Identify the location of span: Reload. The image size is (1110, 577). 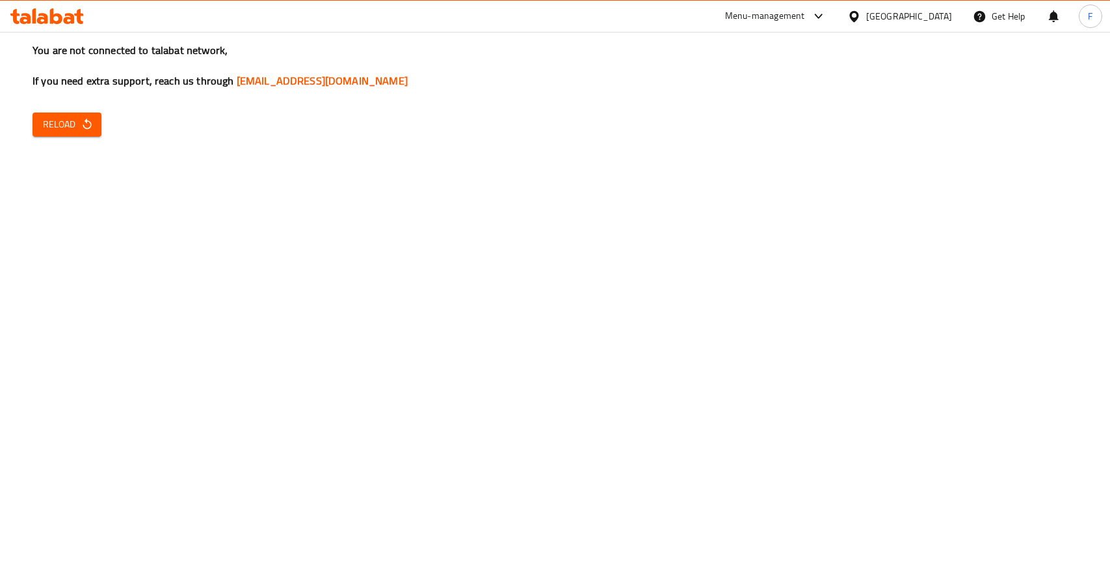
(67, 124).